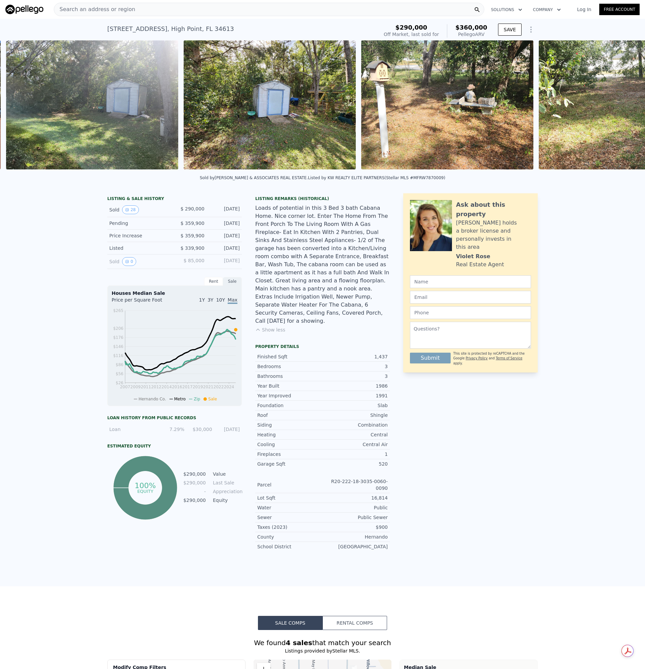 This screenshot has width=645, height=669. Describe the element at coordinates (547, 10) in the screenshot. I see `button: Company` at that location.